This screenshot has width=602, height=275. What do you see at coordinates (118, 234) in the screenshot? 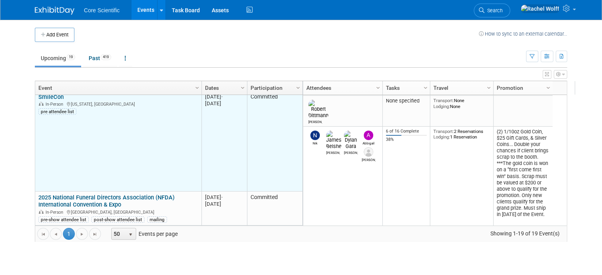
I see `span: 50` at bounding box center [118, 234].